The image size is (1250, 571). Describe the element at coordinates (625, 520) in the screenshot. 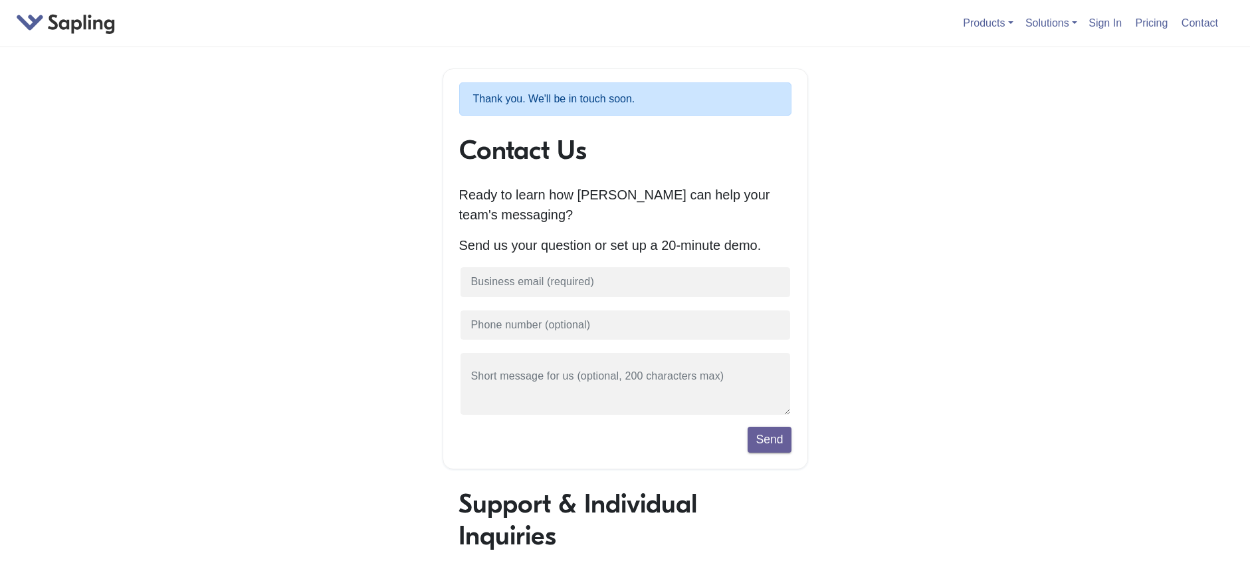

I see `h1: Support & Individual Inquiries` at that location.